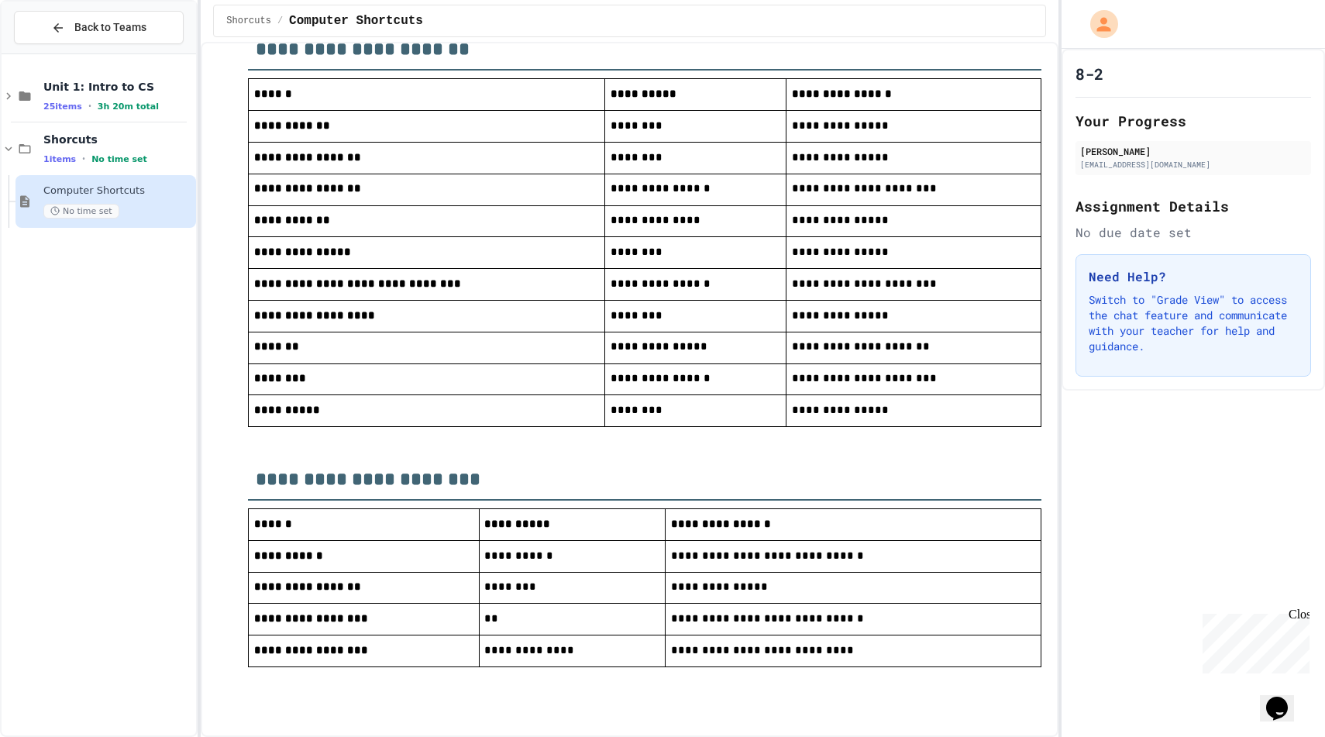  I want to click on div: No due date set, so click(1193, 232).